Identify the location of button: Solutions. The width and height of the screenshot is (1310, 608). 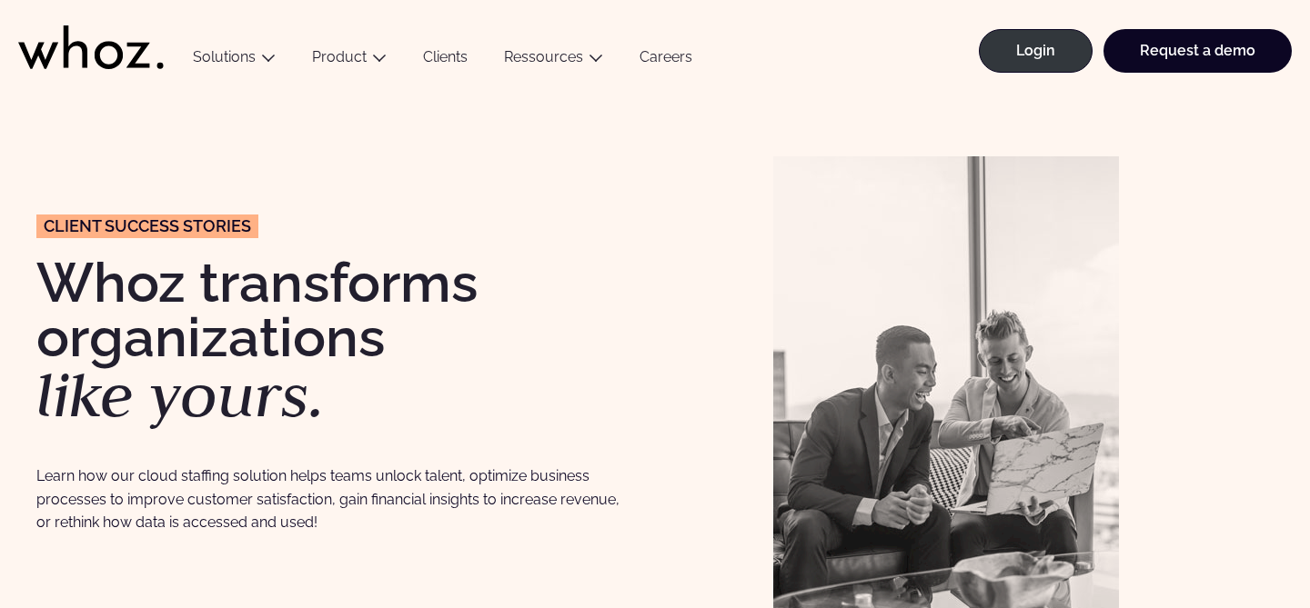
(234, 60).